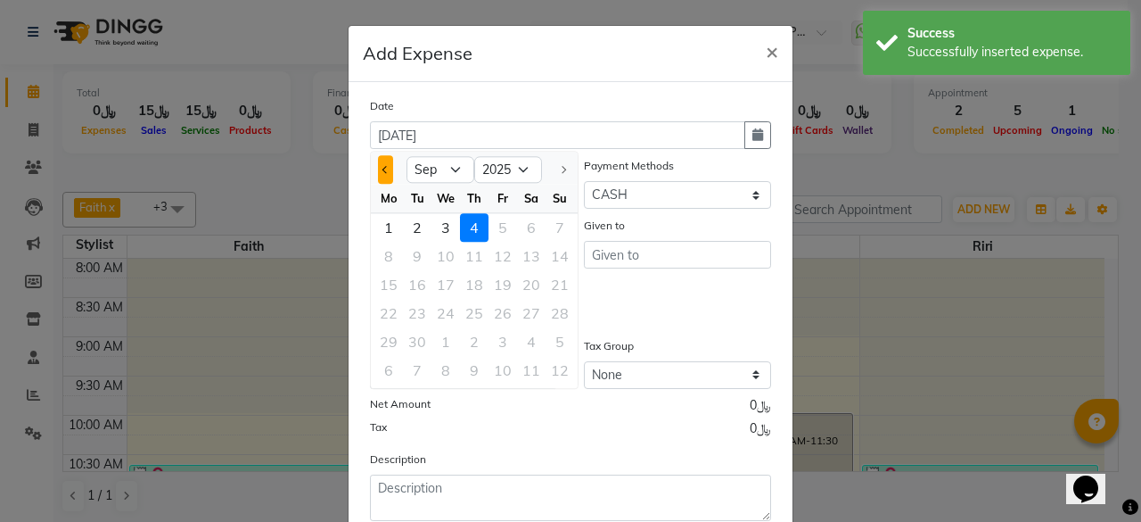 This screenshot has height=522, width=1141. Describe the element at coordinates (417, 227) in the screenshot. I see `div: 2` at that location.